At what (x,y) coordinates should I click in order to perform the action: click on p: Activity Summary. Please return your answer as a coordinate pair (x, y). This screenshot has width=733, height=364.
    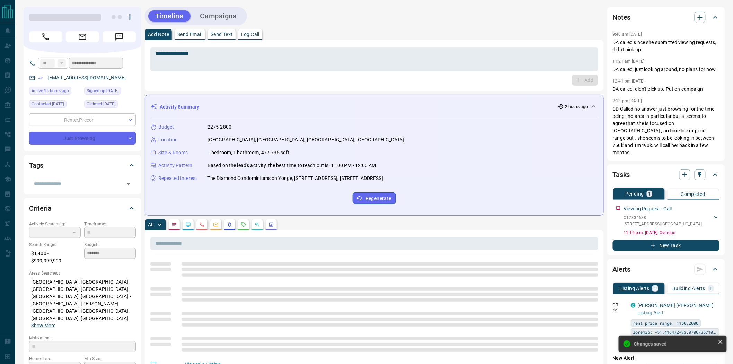
    Looking at the image, I should click on (180, 107).